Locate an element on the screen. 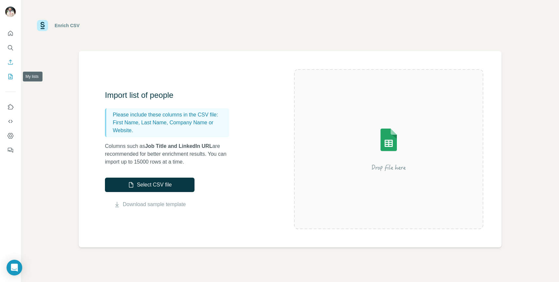 The image size is (559, 282). button: Download sample template is located at coordinates (150, 204).